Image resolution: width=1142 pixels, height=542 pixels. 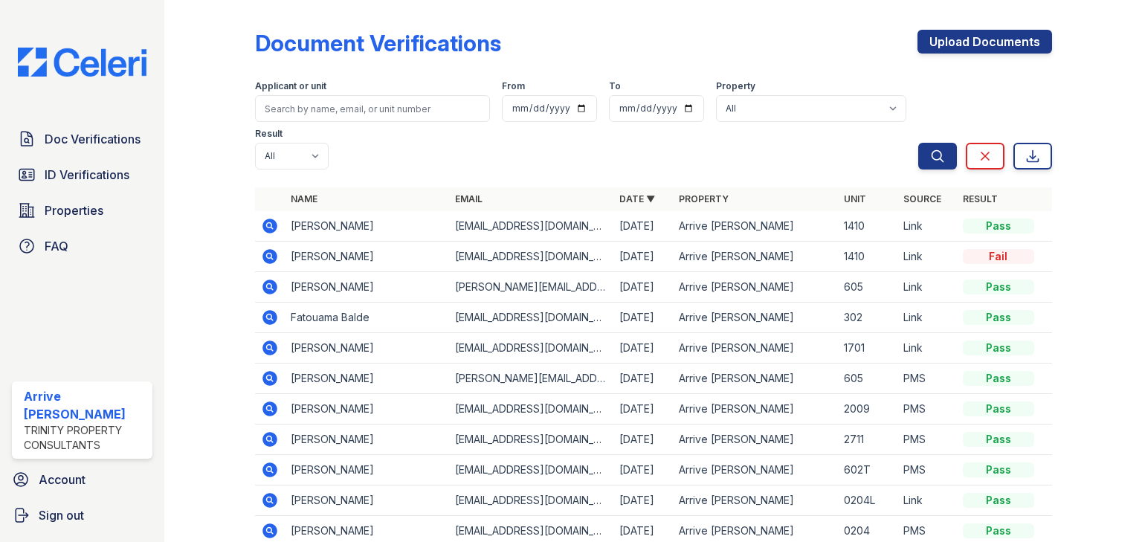 What do you see at coordinates (82, 175) in the screenshot?
I see `a: ID Verifications` at bounding box center [82, 175].